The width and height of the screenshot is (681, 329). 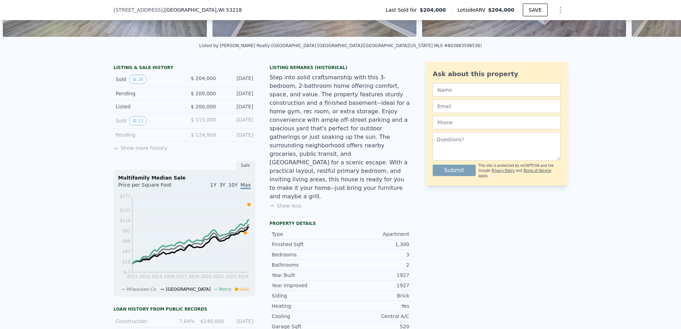 What do you see at coordinates (157, 277) in the screenshot?
I see `tspan: 2014` at bounding box center [157, 277].